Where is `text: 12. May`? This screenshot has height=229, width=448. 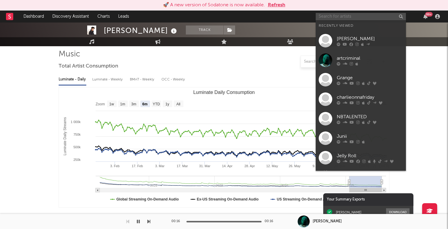 text: 12. May is located at coordinates (272, 166).